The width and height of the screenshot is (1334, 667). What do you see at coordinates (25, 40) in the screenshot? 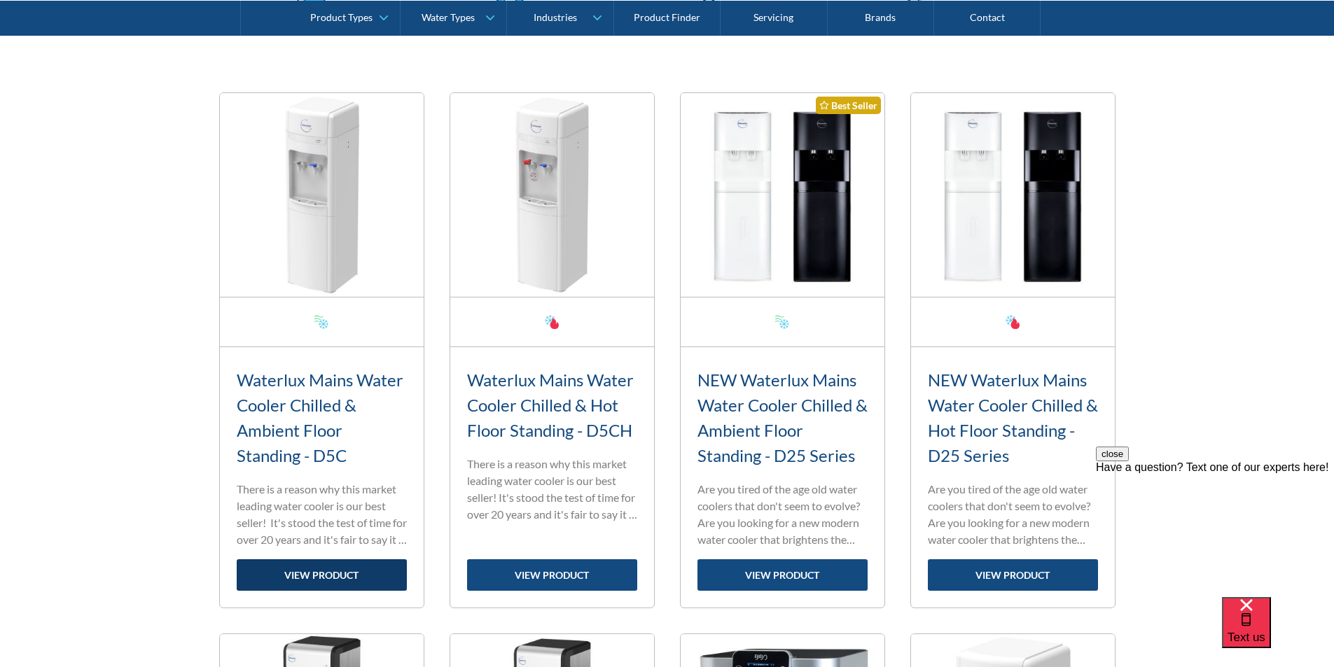
I see `span: Text us` at bounding box center [25, 40].